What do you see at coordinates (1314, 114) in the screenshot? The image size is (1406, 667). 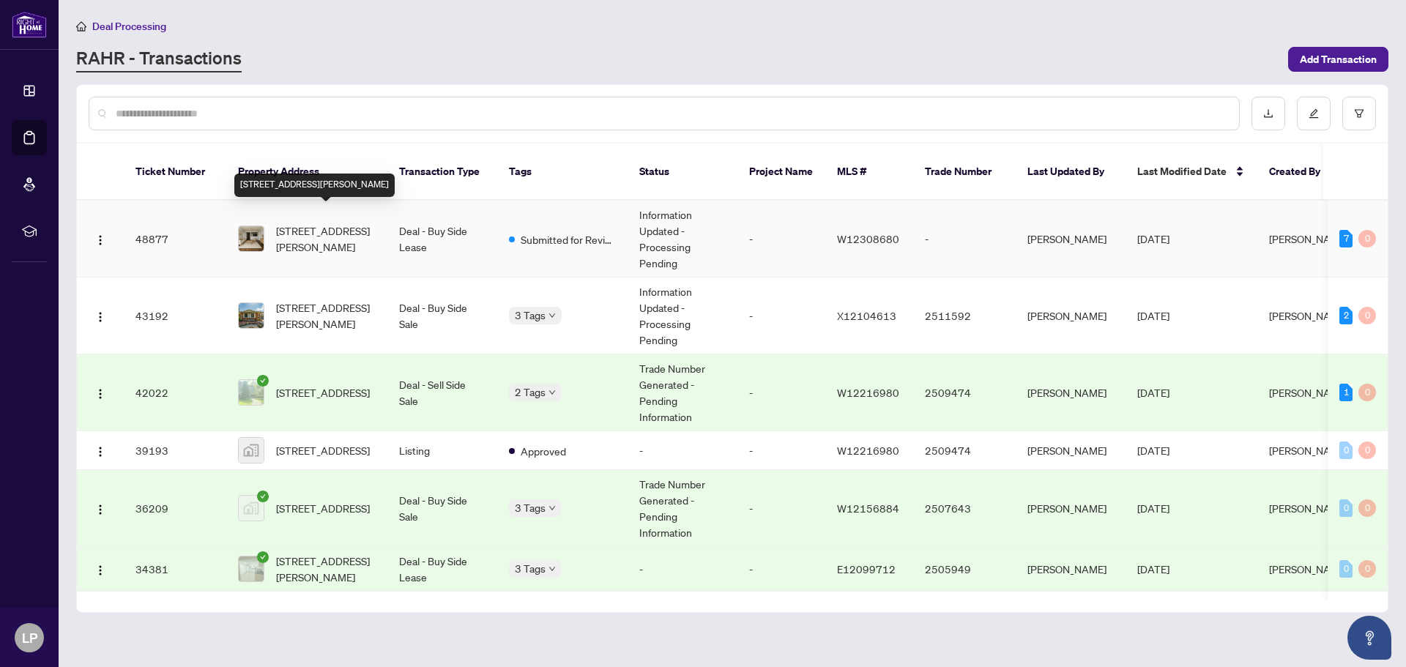 I see `span: edit` at bounding box center [1314, 114].